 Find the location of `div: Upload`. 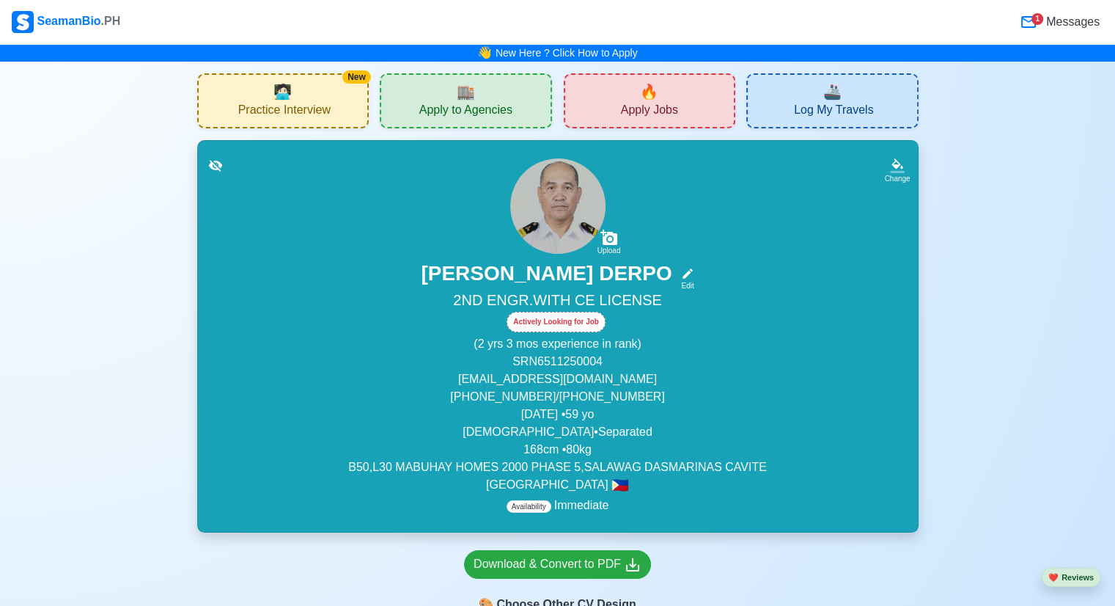

div: Upload is located at coordinates (609, 251).